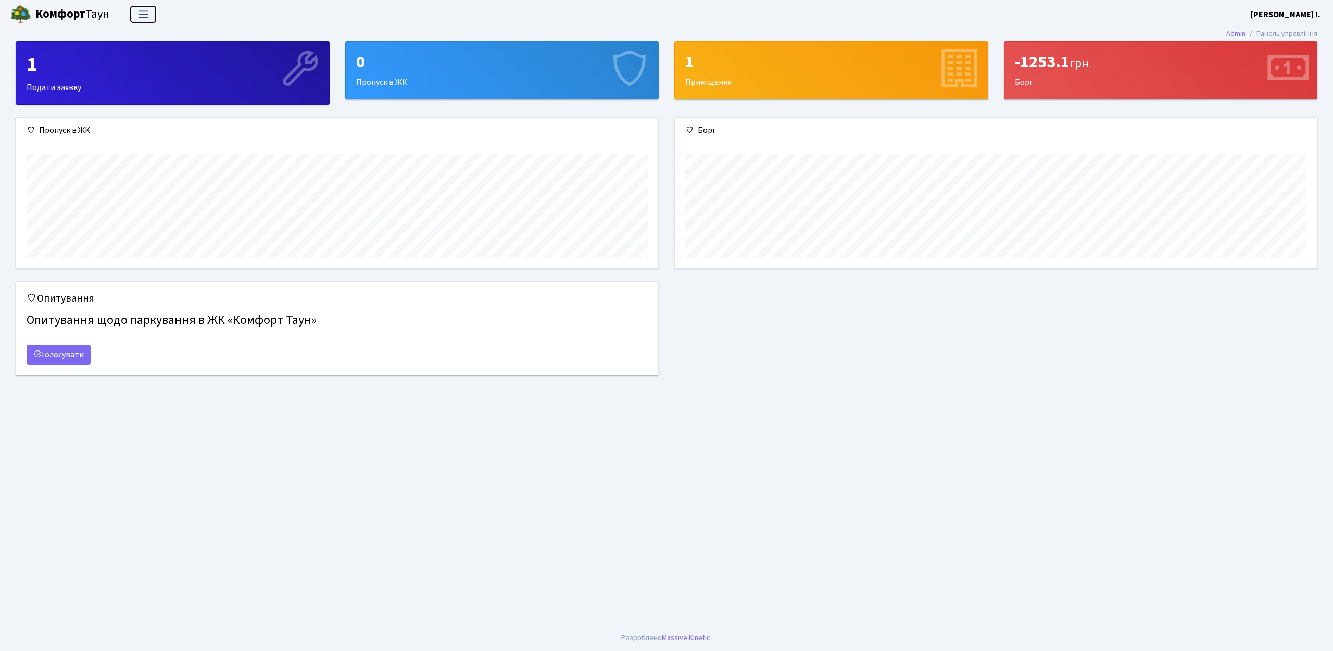 This screenshot has height=651, width=1333. I want to click on a: Massive Kinetic, so click(686, 638).